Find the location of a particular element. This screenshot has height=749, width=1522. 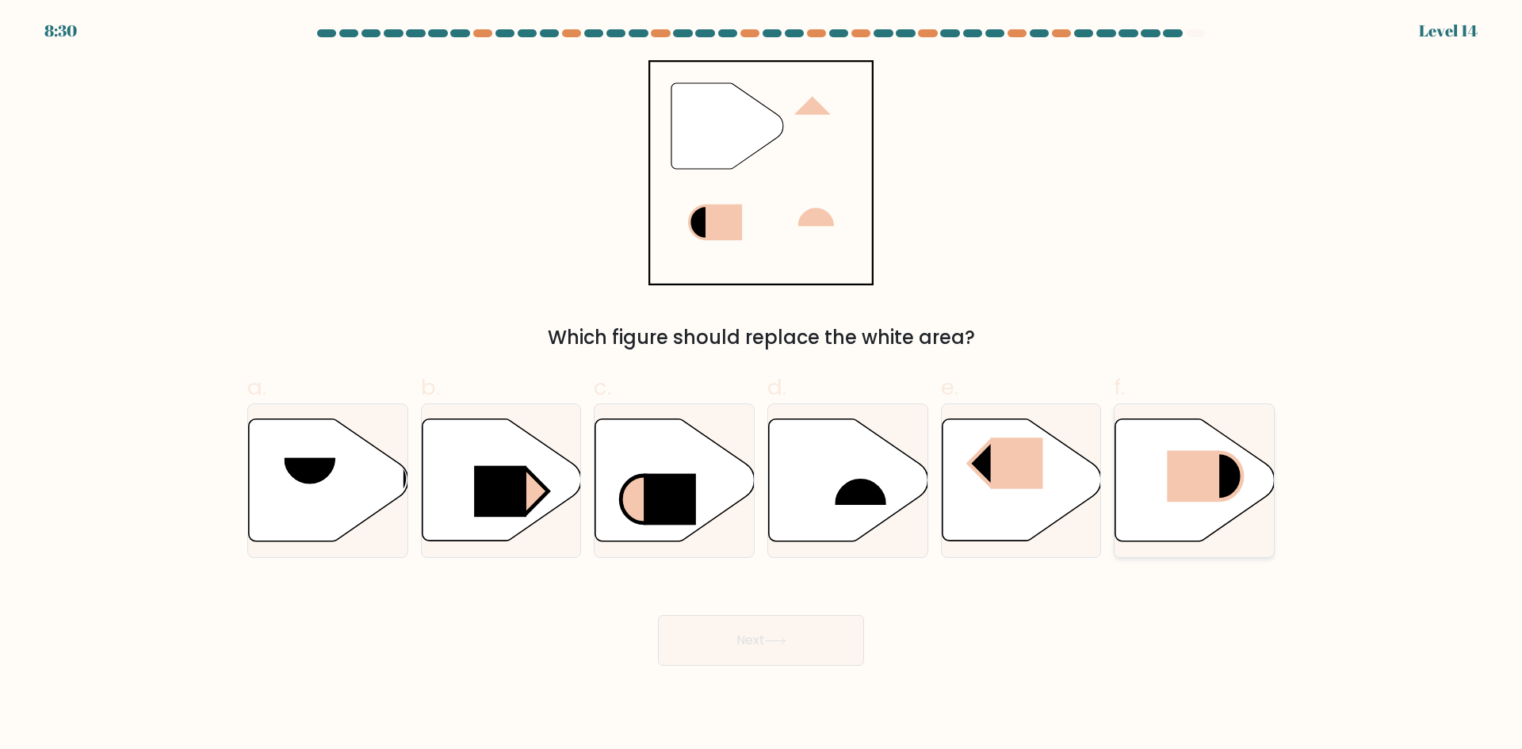

span: c. is located at coordinates (603, 387).